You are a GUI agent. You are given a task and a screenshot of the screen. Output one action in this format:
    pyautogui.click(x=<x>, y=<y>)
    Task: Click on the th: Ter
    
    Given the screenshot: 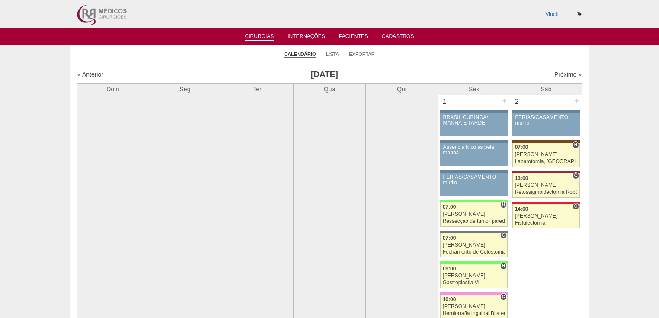 What is the action you would take?
    pyautogui.click(x=257, y=89)
    